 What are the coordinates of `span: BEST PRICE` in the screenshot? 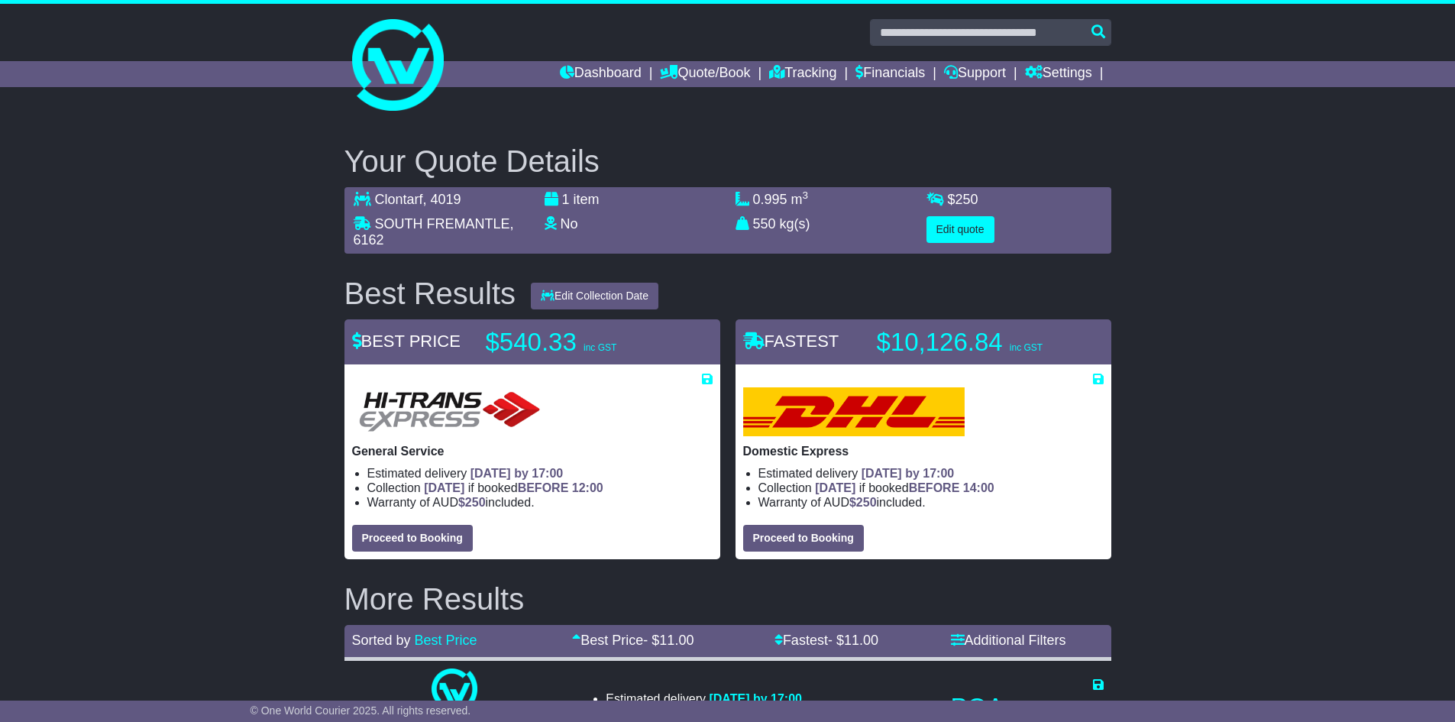 It's located at (406, 341).